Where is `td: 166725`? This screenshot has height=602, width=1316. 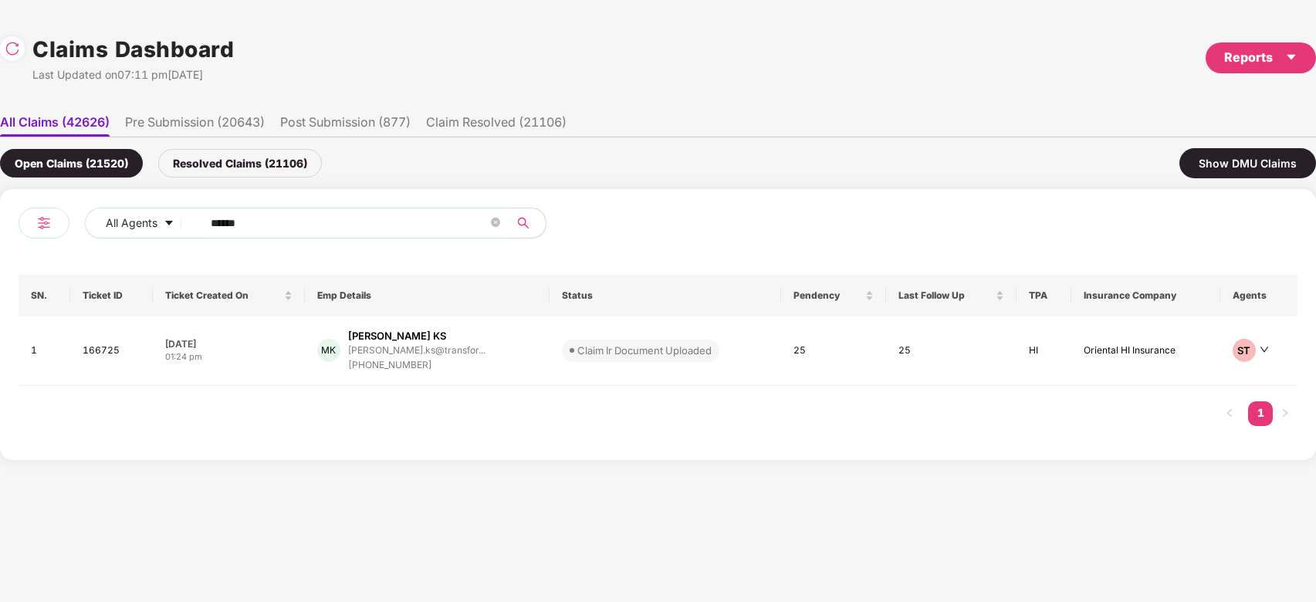 td: 166725 is located at coordinates (111, 351).